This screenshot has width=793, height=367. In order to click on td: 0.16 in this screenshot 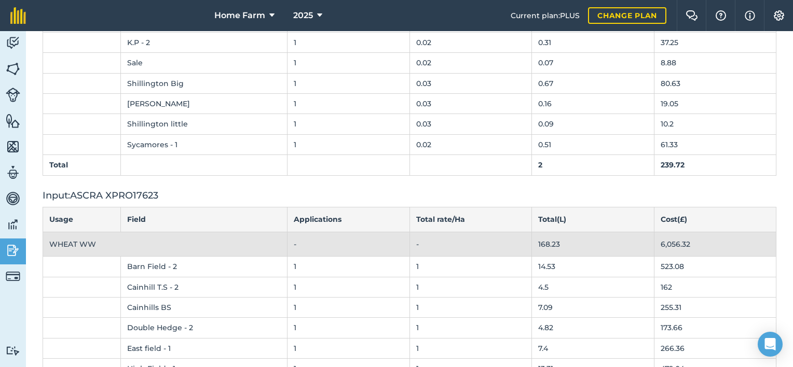, I will do `click(593, 104)`.